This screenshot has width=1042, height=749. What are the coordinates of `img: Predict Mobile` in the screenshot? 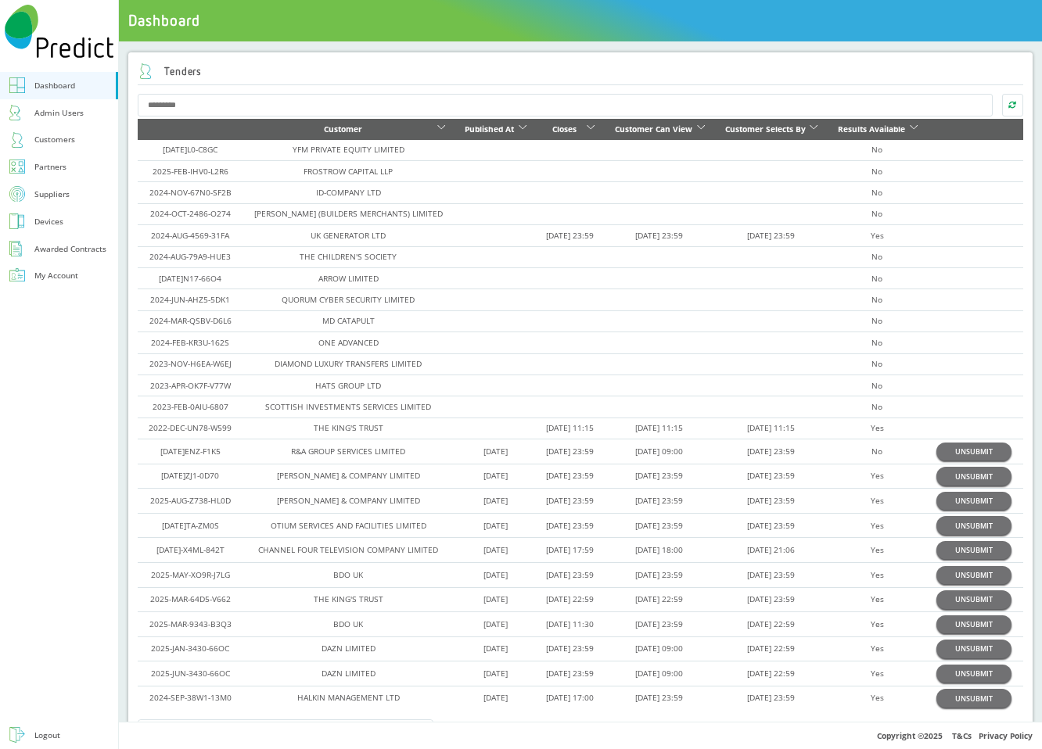 It's located at (59, 31).